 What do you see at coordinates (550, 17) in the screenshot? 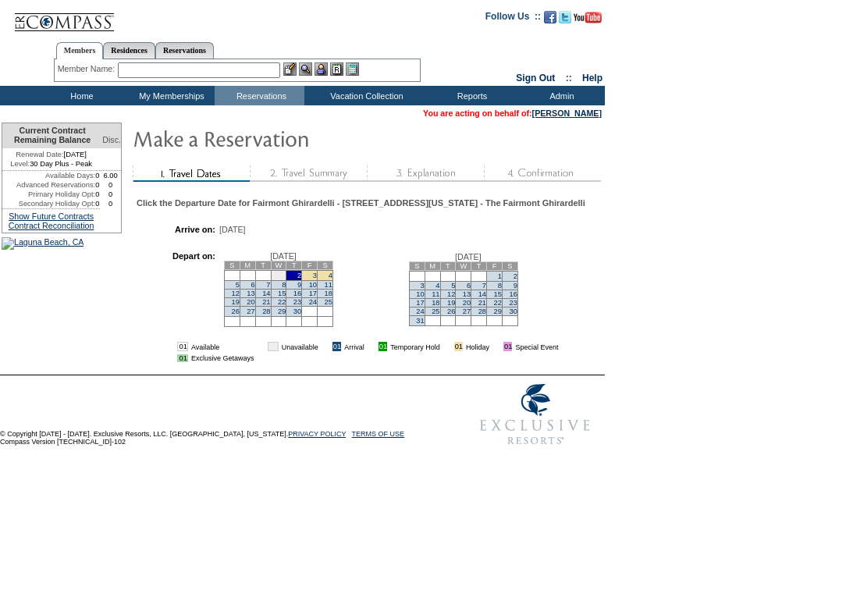
I see `img: Become our fan on Facebook` at bounding box center [550, 17].